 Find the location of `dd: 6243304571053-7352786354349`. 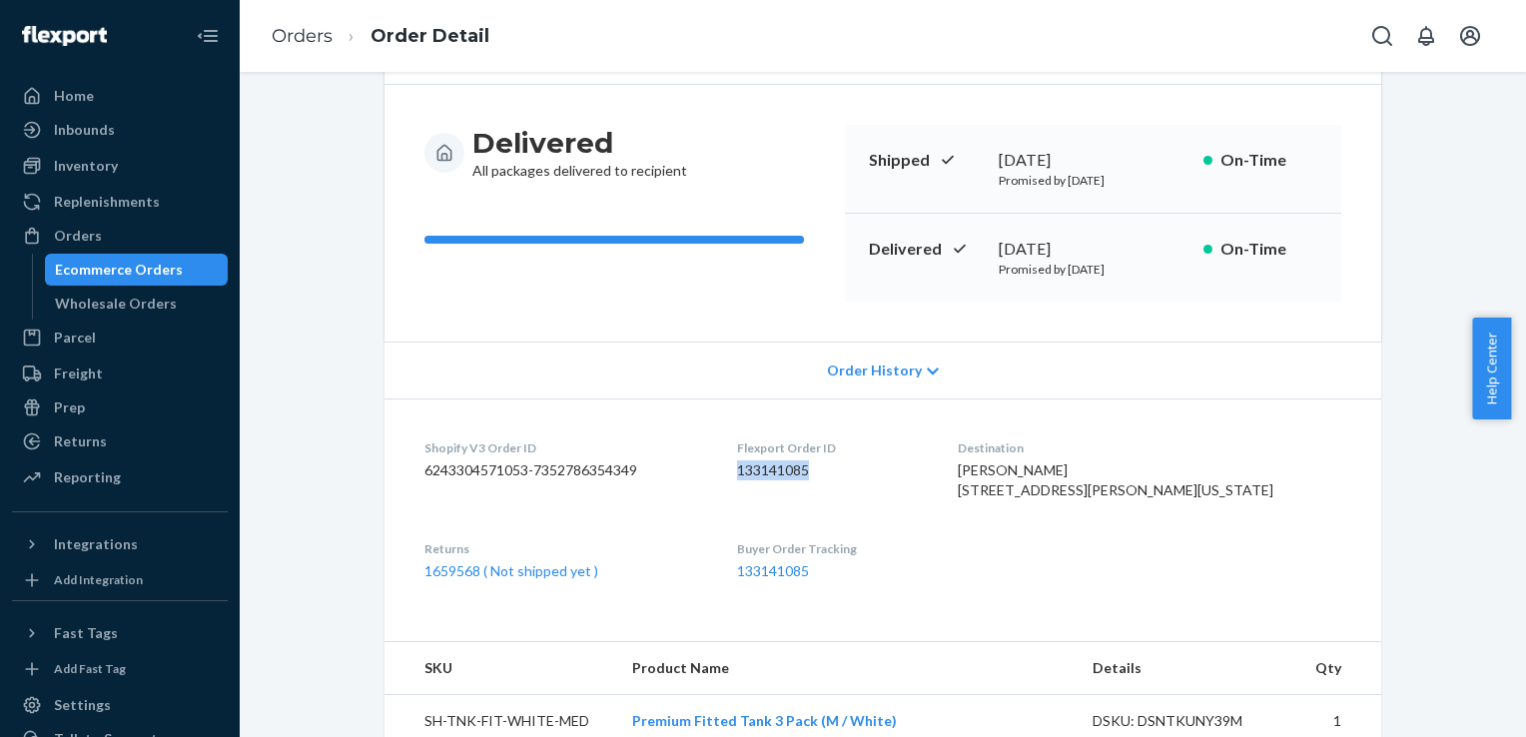

dd: 6243304571053-7352786354349 is located at coordinates (564, 470).